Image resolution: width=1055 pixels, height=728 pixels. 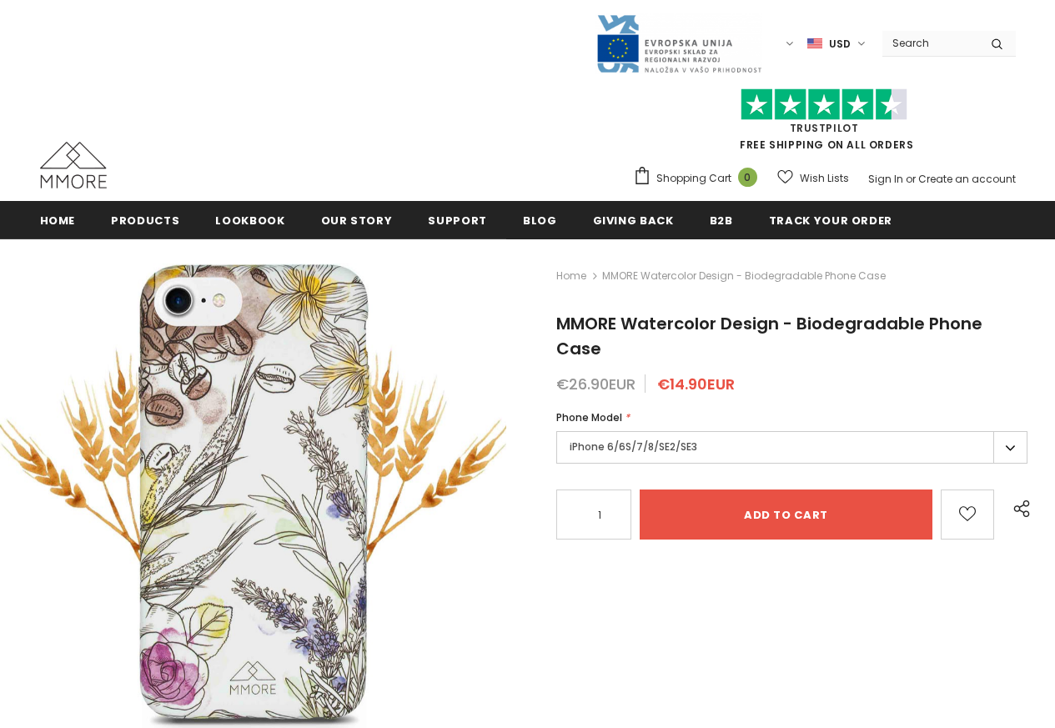 I want to click on img: MMORE Cases, so click(x=73, y=165).